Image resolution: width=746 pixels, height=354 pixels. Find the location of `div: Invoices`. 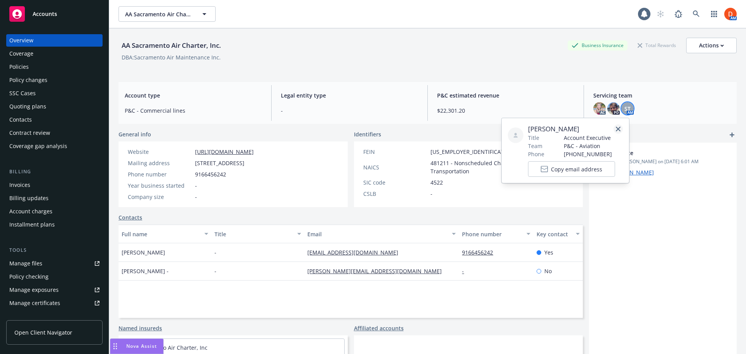

div: Invoices is located at coordinates (20, 185).